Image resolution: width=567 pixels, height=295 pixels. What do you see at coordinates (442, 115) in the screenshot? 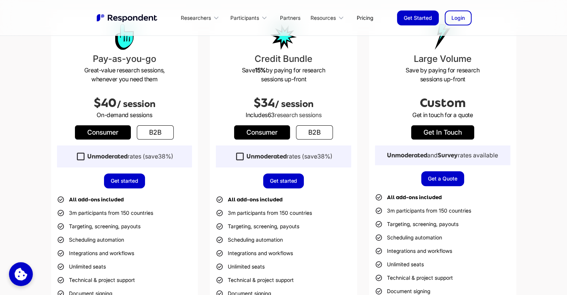
I see `p: Get in touch for a quote` at bounding box center [442, 115].